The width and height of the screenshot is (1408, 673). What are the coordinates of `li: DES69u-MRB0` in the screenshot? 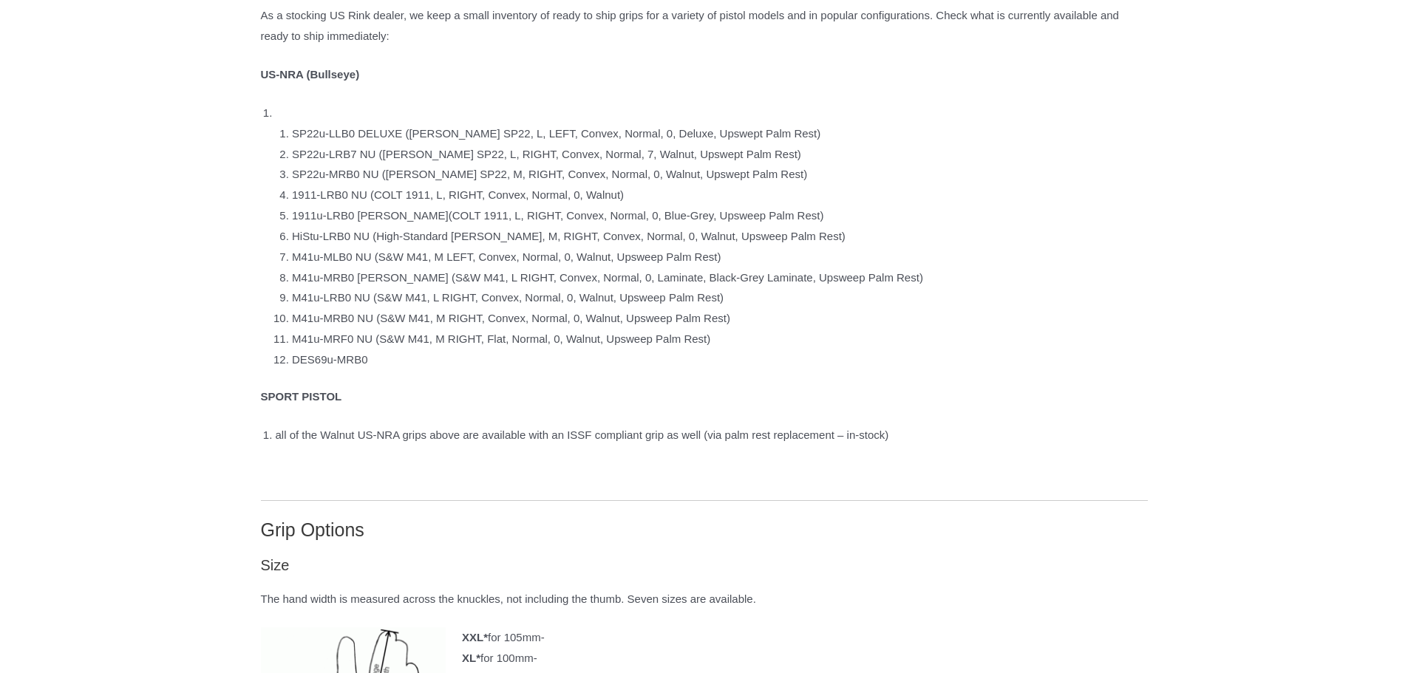 It's located at (720, 360).